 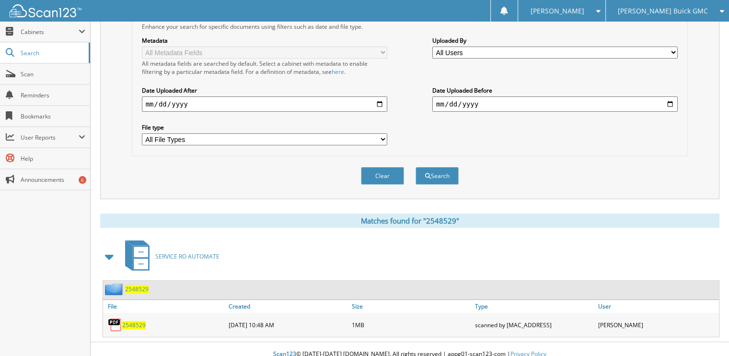 I want to click on button: Clear, so click(x=383, y=176).